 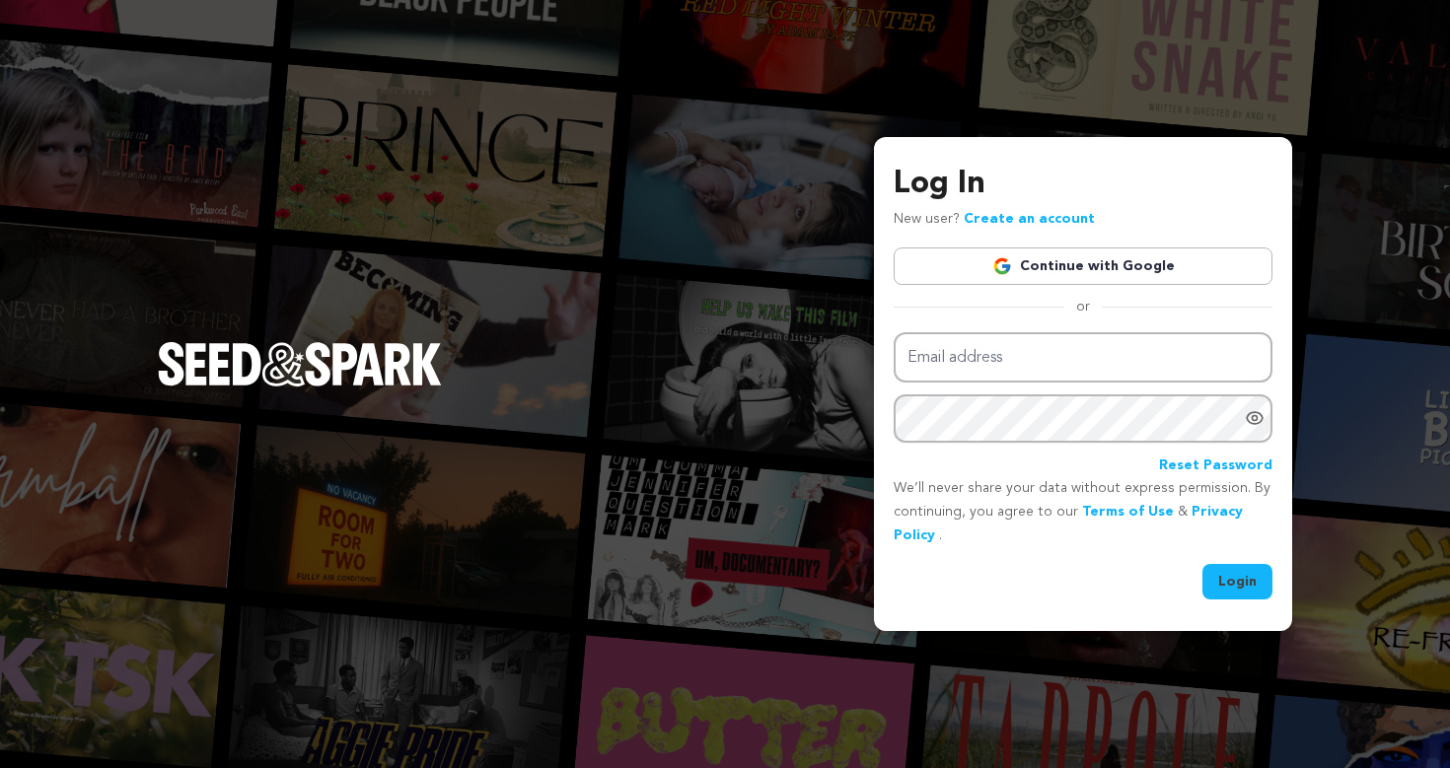 What do you see at coordinates (1083, 512) in the screenshot?
I see `p: We’ll never share your data without express permission. By continuing, you agree to our & .` at bounding box center [1083, 512].